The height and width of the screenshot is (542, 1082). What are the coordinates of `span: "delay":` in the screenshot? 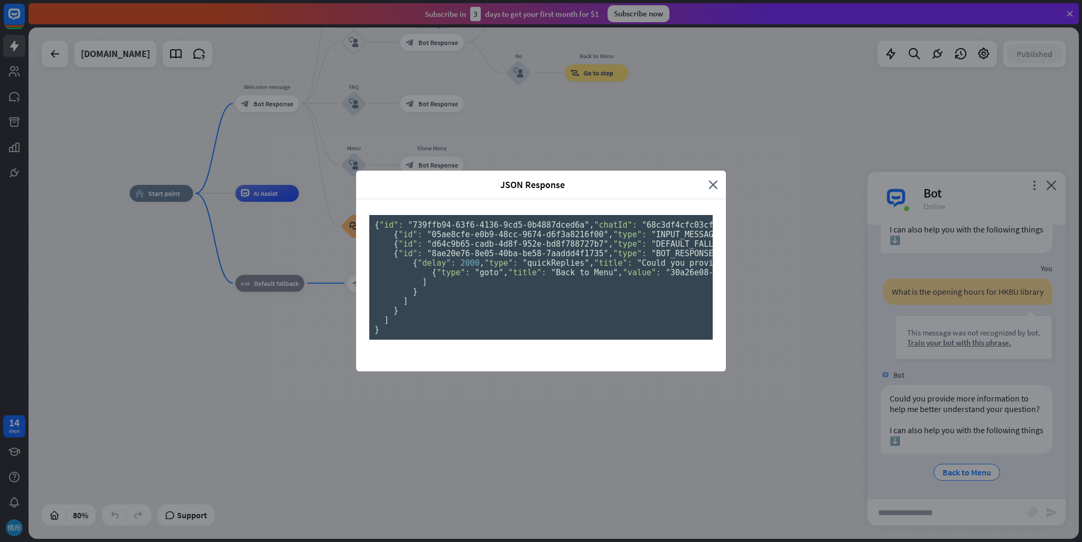 It's located at (436, 263).